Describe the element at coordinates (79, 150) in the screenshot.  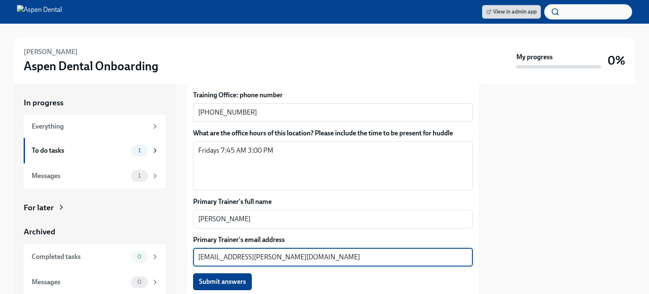
I see `div: To do tasks` at that location.